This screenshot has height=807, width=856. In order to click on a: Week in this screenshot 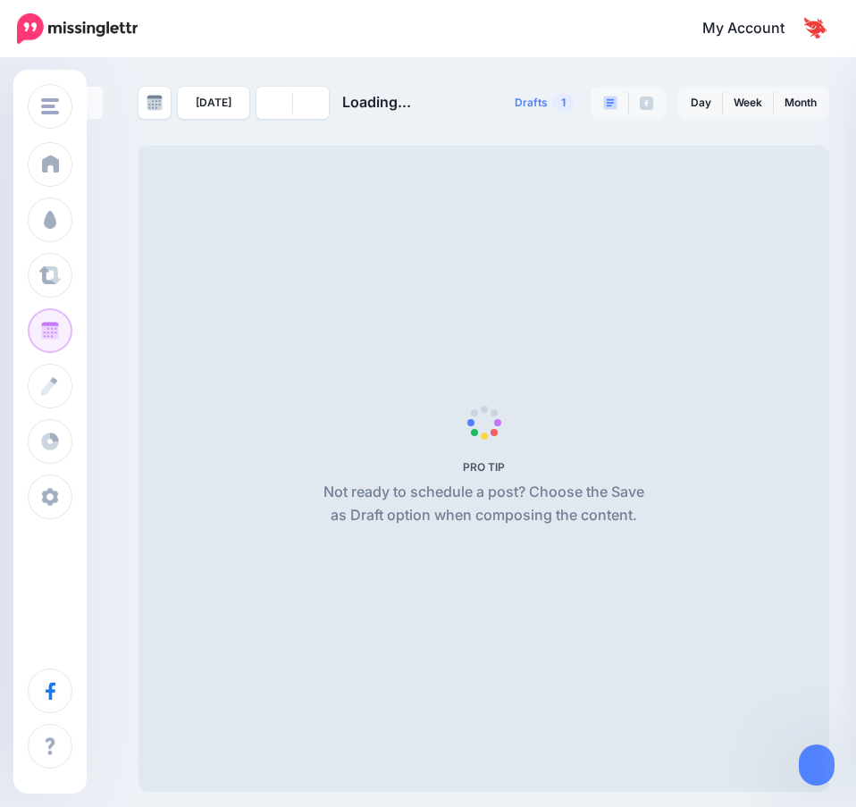, I will do `click(748, 103)`.